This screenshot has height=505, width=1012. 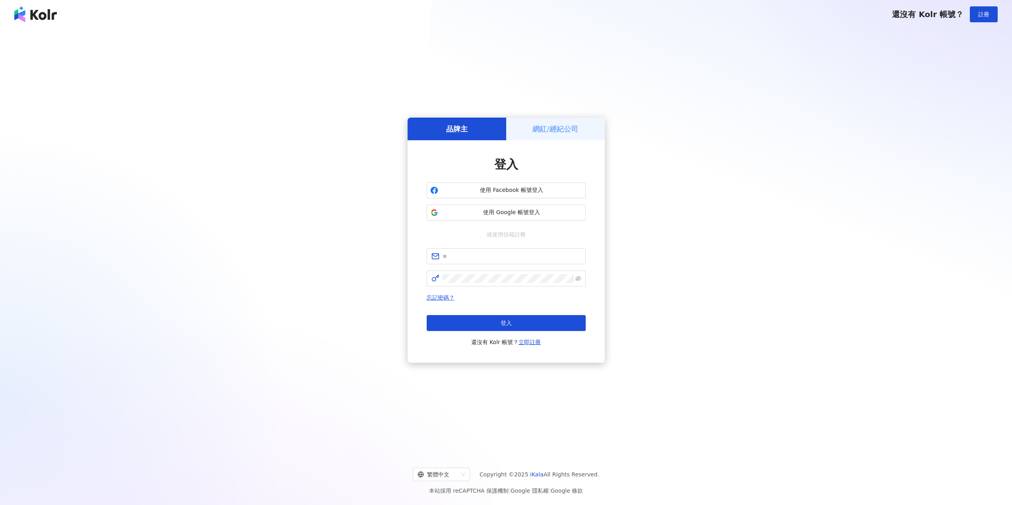 I want to click on span: 使用 Facebook 帳號登入, so click(x=512, y=190).